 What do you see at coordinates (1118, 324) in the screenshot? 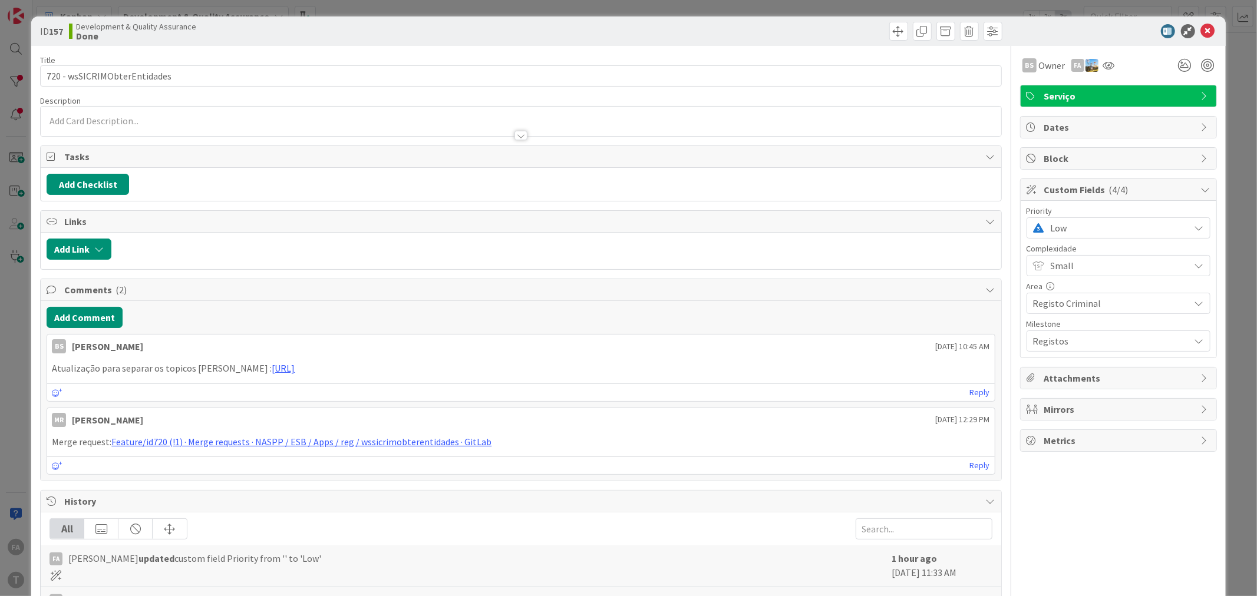
I see `div: Milestone` at bounding box center [1118, 324].